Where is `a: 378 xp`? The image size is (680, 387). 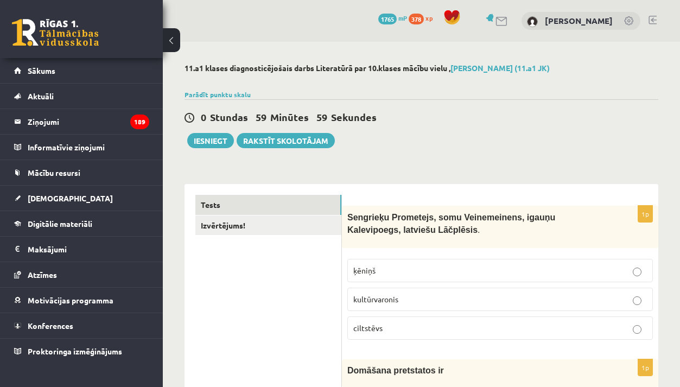
a: 378 xp is located at coordinates (424, 18).